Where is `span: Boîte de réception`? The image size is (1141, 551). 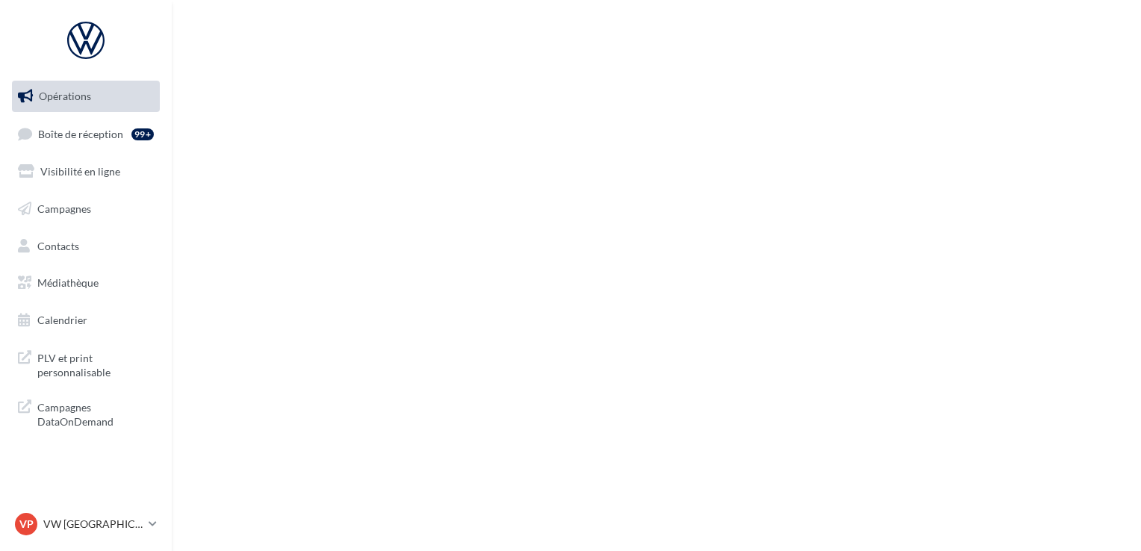
span: Boîte de réception is located at coordinates (81, 133).